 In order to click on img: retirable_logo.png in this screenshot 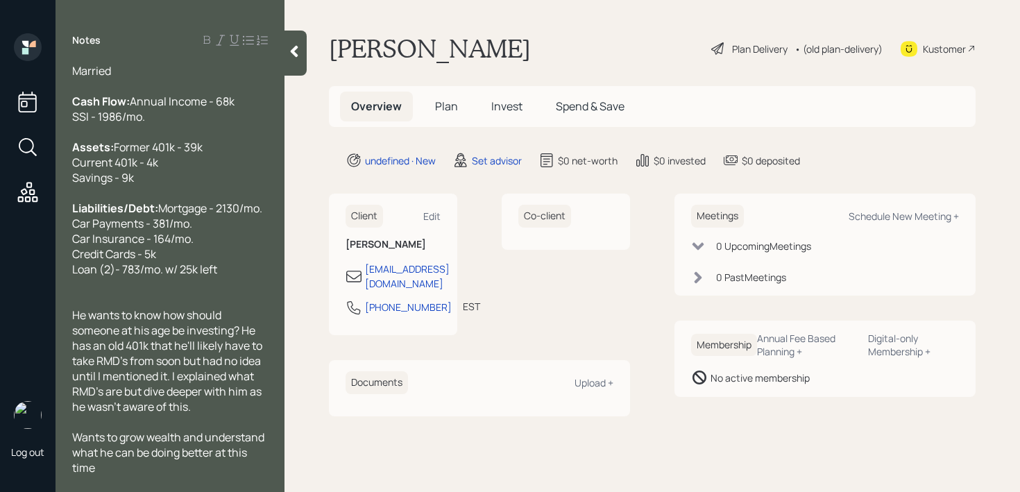, I will do `click(28, 415)`.